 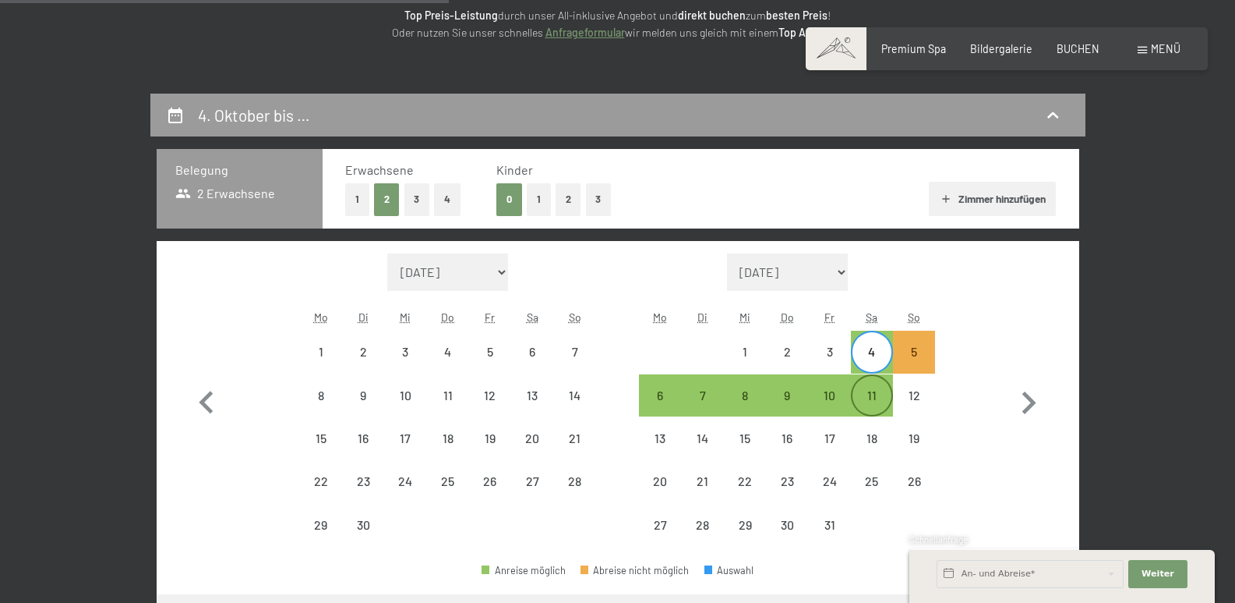 I want to click on button: Nächster Monat, so click(x=1029, y=400).